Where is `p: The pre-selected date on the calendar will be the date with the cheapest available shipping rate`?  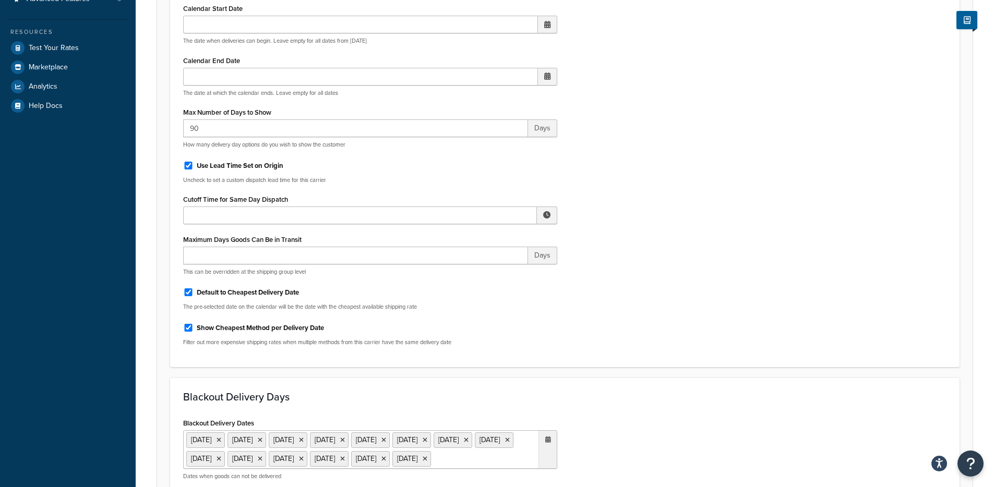
p: The pre-selected date on the calendar will be the date with the cheapest available shipping rate is located at coordinates (370, 307).